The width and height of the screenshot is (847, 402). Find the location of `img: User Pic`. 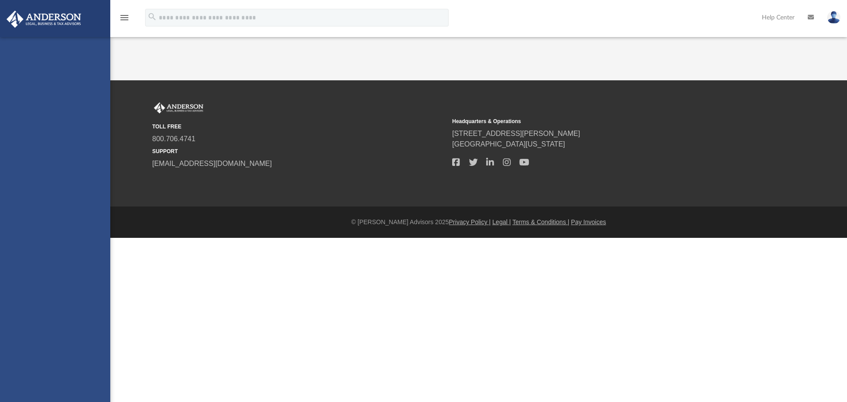

img: User Pic is located at coordinates (833, 17).